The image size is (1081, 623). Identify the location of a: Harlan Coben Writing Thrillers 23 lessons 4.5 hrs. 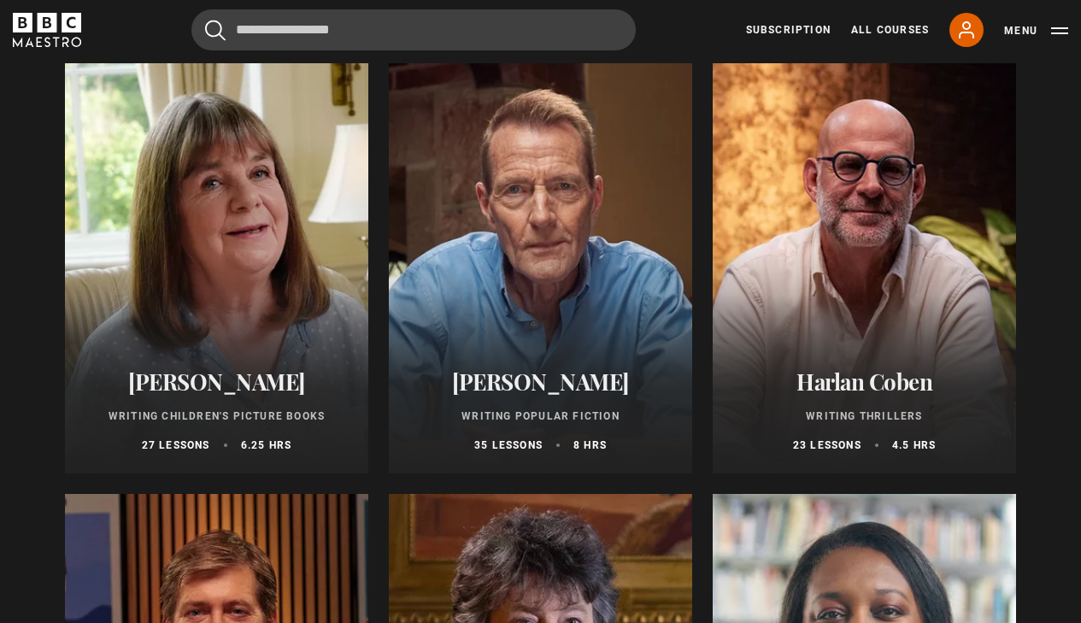
(864, 268).